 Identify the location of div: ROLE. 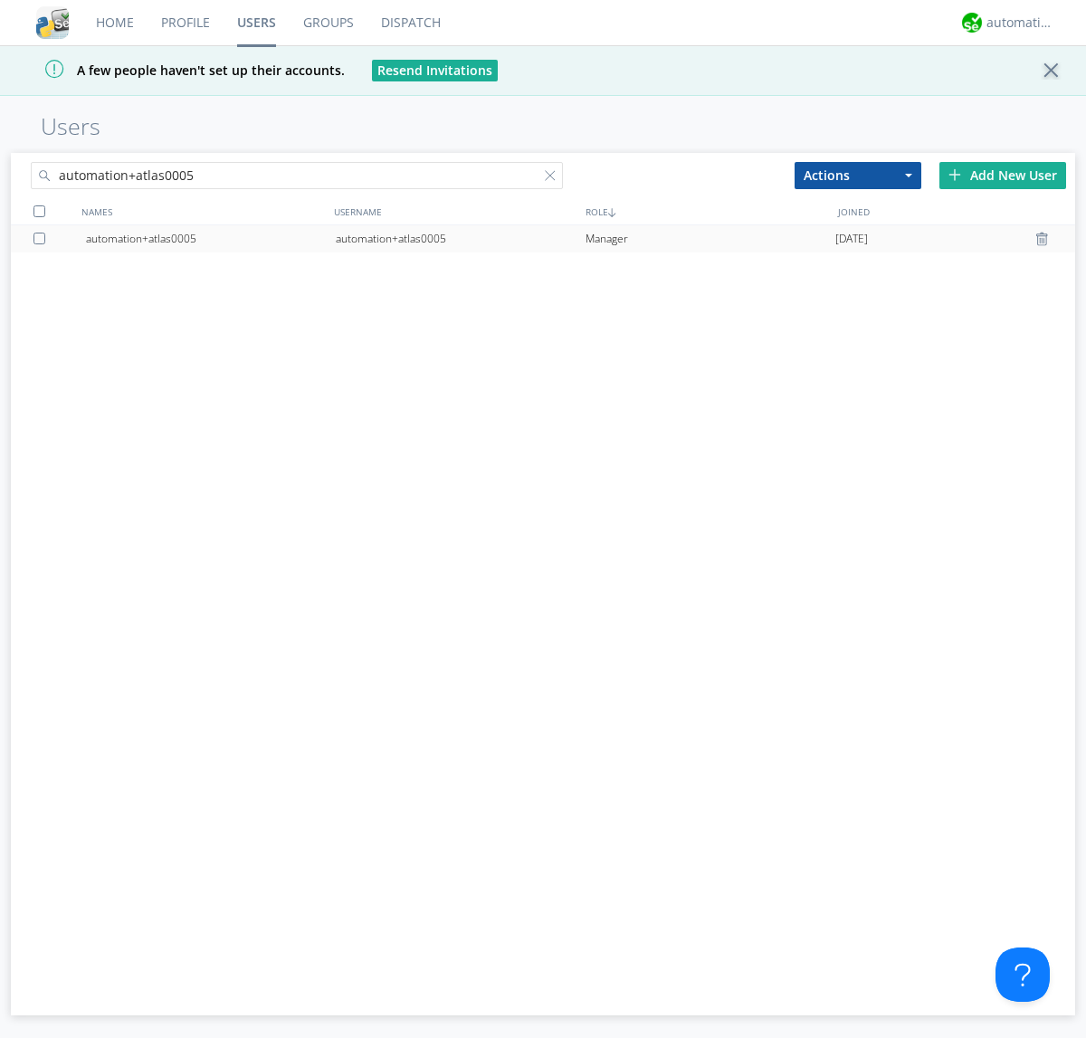
(707, 211).